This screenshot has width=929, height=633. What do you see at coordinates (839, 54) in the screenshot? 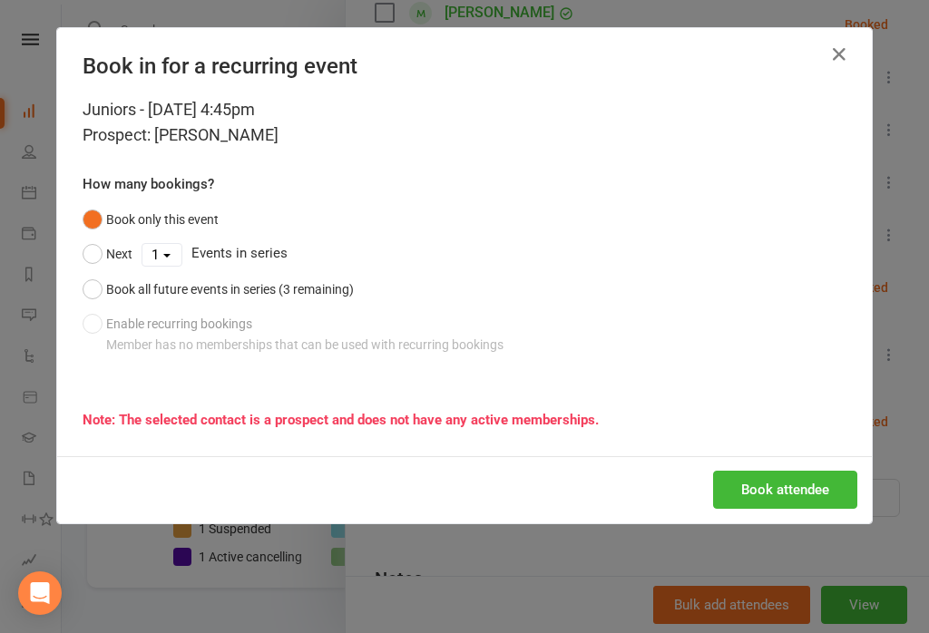
I see `button: Close` at bounding box center [839, 54].